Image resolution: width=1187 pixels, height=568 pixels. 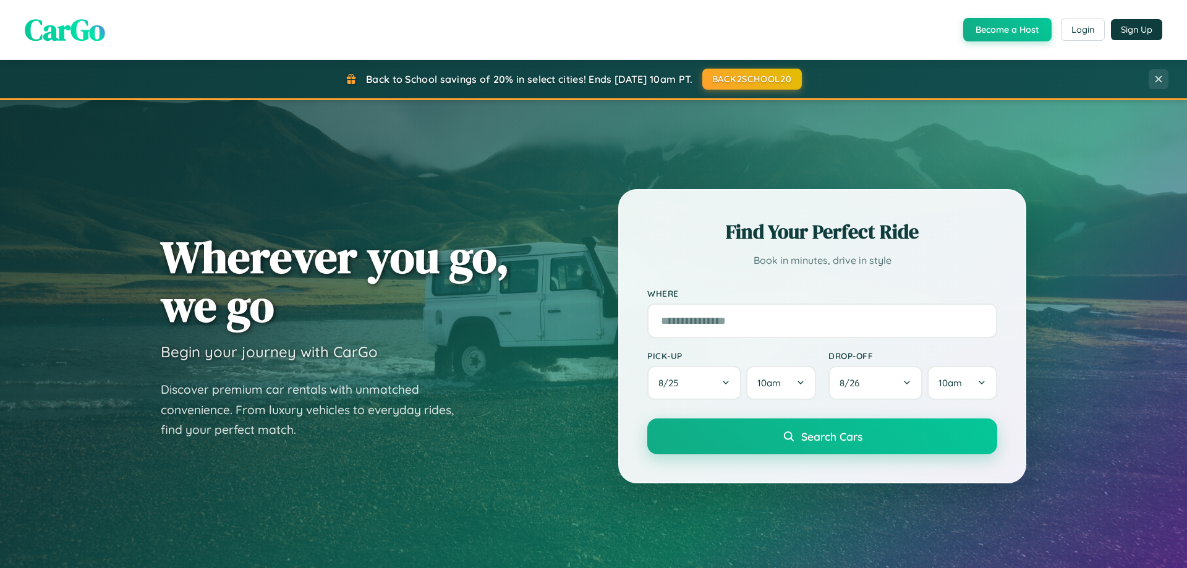 What do you see at coordinates (822, 436) in the screenshot?
I see `button: Search Cars` at bounding box center [822, 436].